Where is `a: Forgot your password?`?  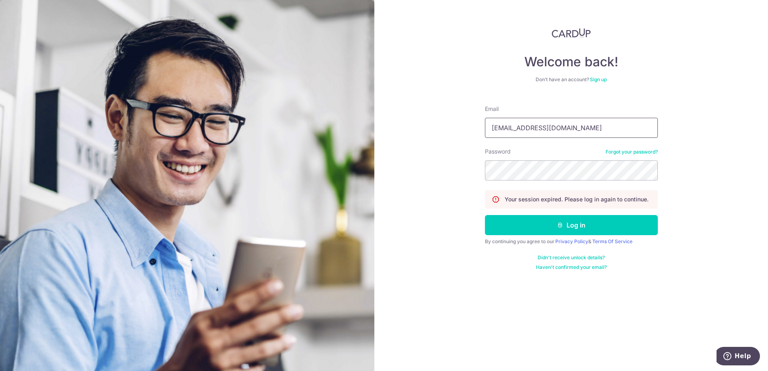 a: Forgot your password? is located at coordinates (632, 152).